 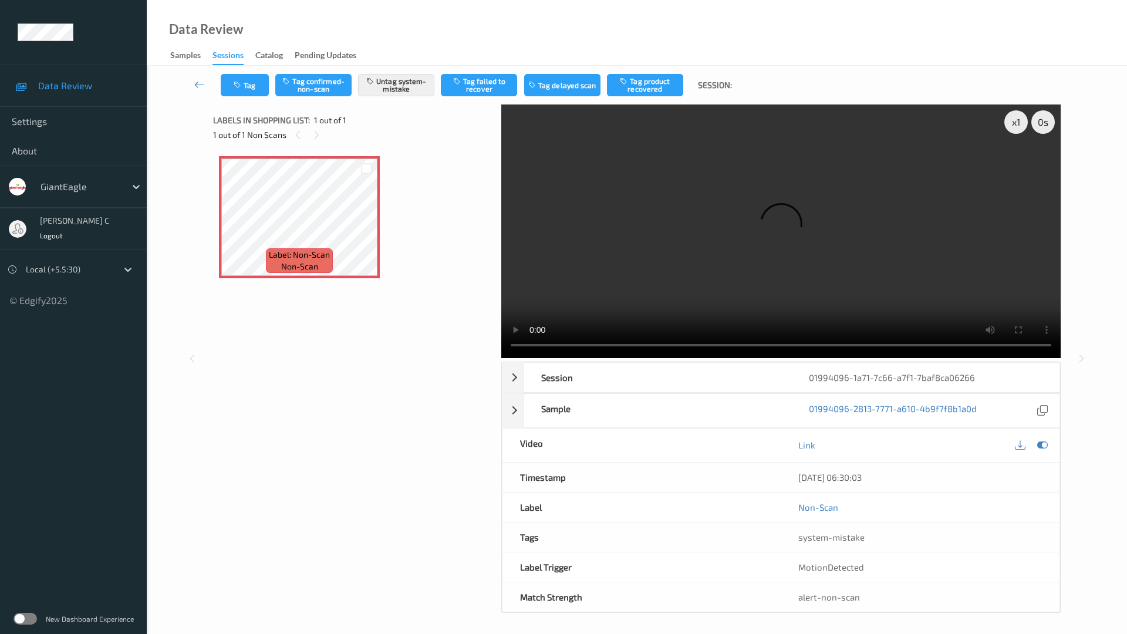 I want to click on div: 01994096-1a71-7c66-a7f1-7baf8ca06266, so click(x=925, y=378).